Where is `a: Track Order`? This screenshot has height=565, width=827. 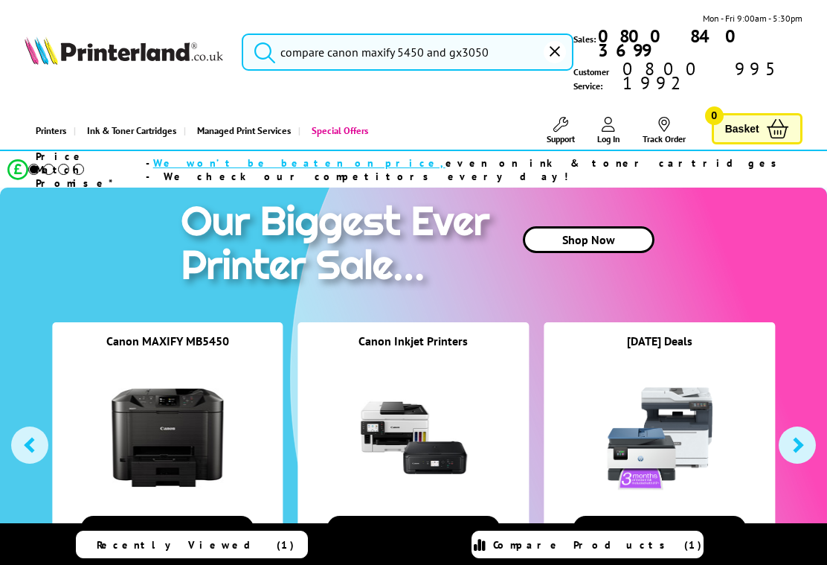 a: Track Order is located at coordinates (664, 130).